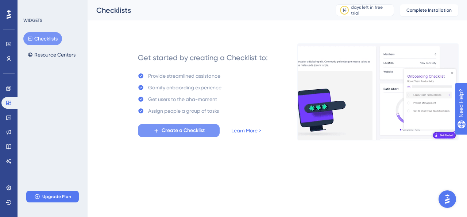 Image resolution: width=467 pixels, height=217 pixels. I want to click on button: Checklists, so click(43, 39).